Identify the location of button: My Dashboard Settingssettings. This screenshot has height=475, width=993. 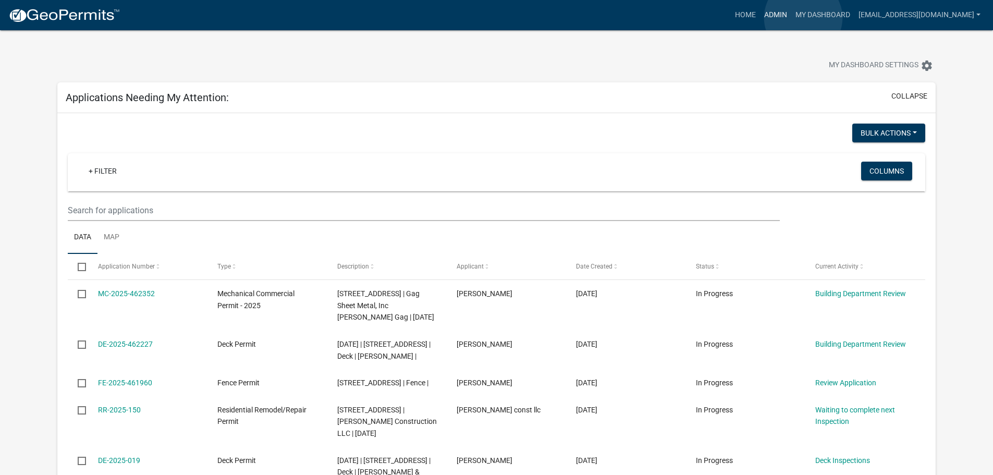
(881, 65).